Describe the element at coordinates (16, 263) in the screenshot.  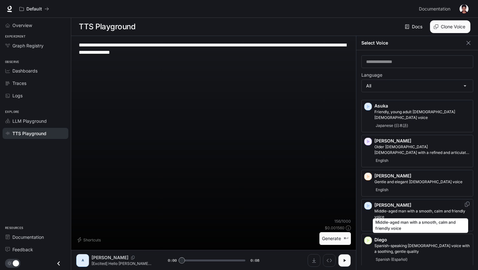
I see `span: Dark mode toggle` at that location.